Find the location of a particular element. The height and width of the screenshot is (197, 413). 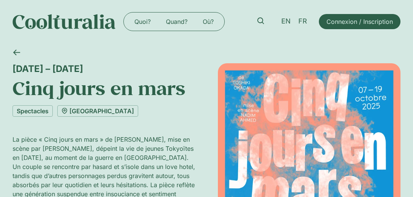

a: Spectacles is located at coordinates (33, 111).